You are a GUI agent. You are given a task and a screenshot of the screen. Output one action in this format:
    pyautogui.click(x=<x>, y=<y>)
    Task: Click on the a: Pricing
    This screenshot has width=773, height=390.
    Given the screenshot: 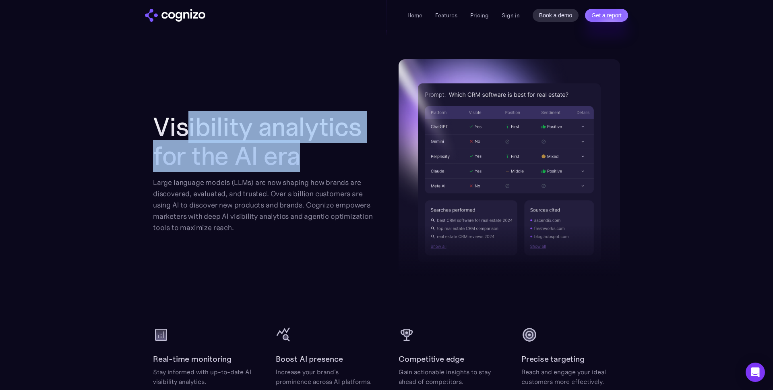 What is the action you would take?
    pyautogui.click(x=480, y=15)
    